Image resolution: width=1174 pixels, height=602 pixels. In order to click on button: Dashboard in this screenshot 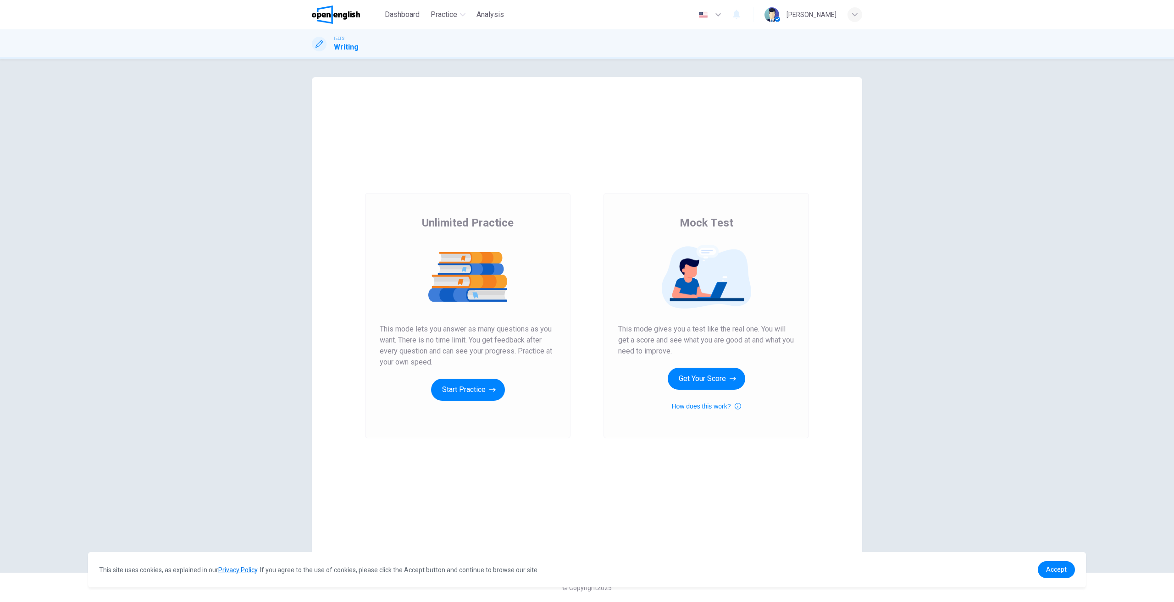, I will do `click(402, 15)`.